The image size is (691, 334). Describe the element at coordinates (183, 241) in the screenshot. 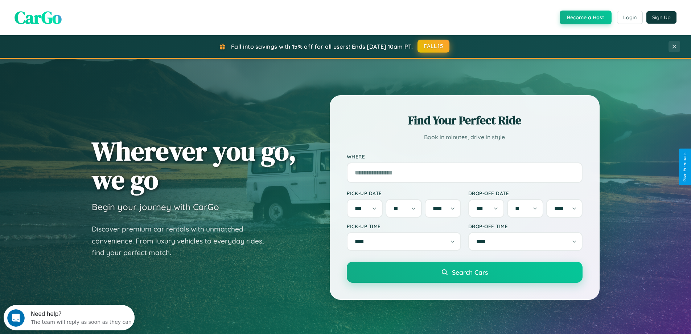

I see `p: Discover premium car rentals with unmatched convenience. From luxury vehicles to everyday rides, ...` at that location.